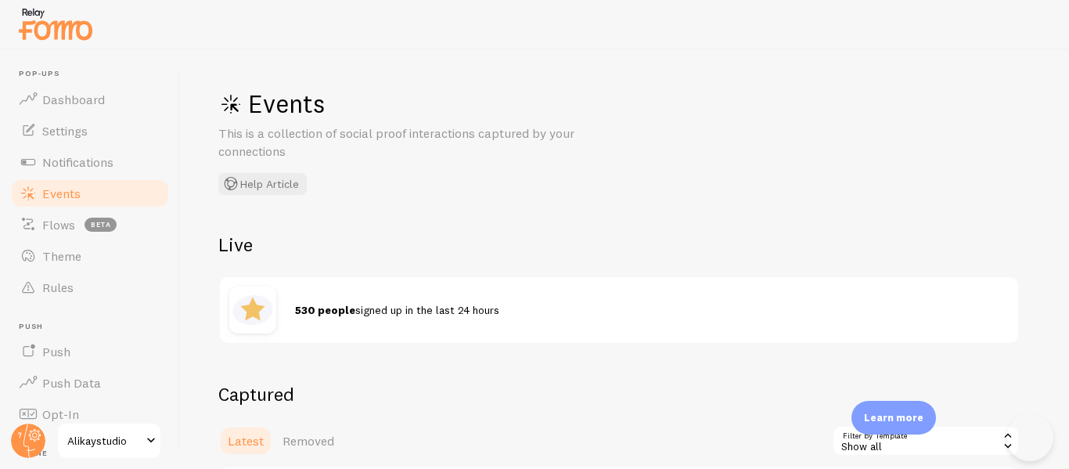 The image size is (1069, 469). What do you see at coordinates (619, 244) in the screenshot?
I see `h2: Live` at bounding box center [619, 244].